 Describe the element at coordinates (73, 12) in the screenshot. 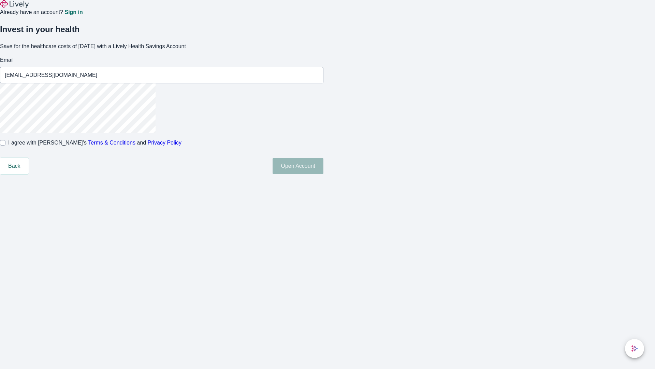

I see `a: Sign in` at that location.